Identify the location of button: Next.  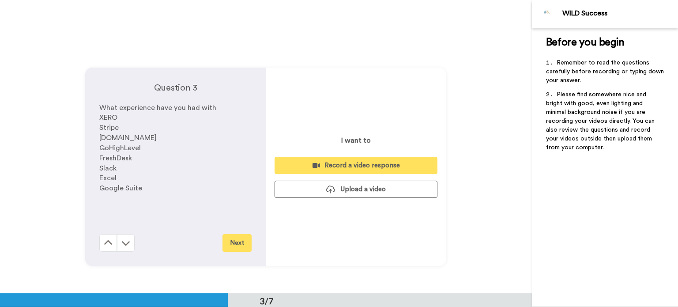
(237, 243).